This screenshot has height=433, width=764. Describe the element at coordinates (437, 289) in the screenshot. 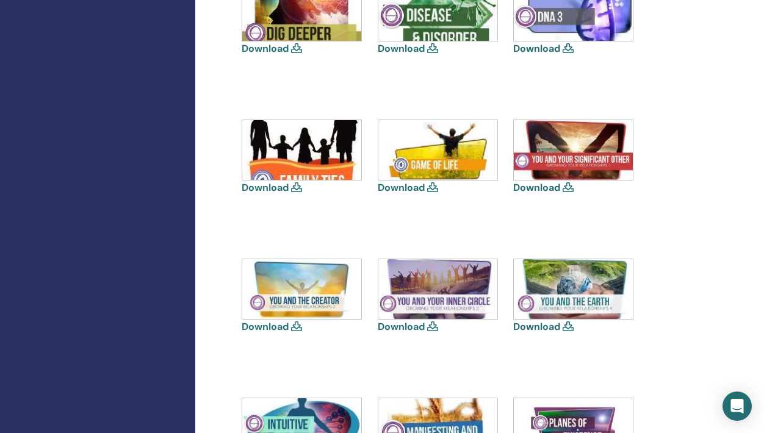

I see `img: growing-your-relationship-3-you-and-your-inner-circle.jpg` at that location.